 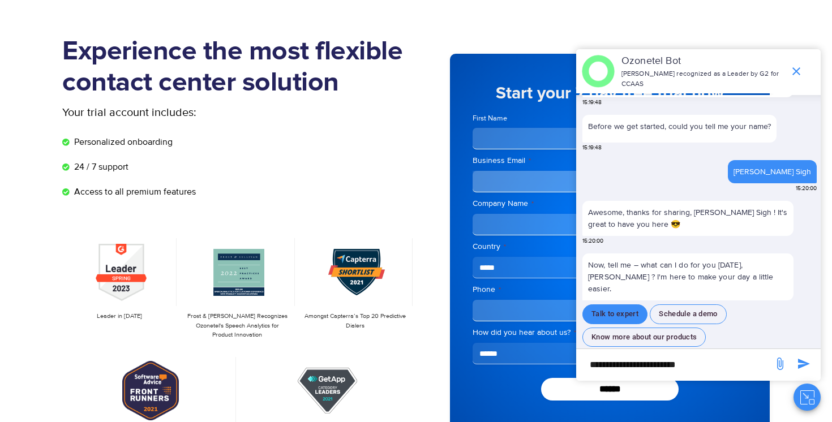 I want to click on label: Business Email, so click(x=610, y=161).